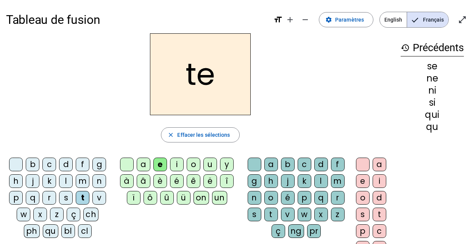 This screenshot has height=244, width=476. What do you see at coordinates (329, 20) in the screenshot?
I see `mat-icon: settings` at bounding box center [329, 20].